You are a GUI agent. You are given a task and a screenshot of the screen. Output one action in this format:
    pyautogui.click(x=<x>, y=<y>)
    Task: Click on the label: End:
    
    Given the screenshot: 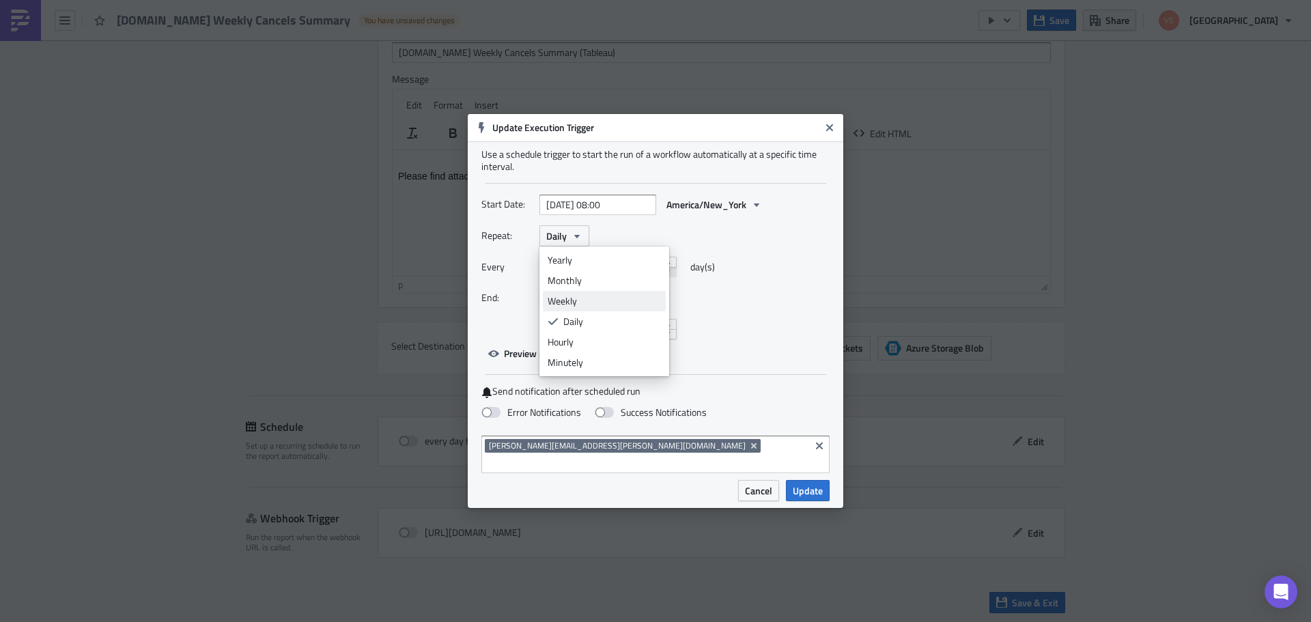 What is the action you would take?
    pyautogui.click(x=507, y=298)
    